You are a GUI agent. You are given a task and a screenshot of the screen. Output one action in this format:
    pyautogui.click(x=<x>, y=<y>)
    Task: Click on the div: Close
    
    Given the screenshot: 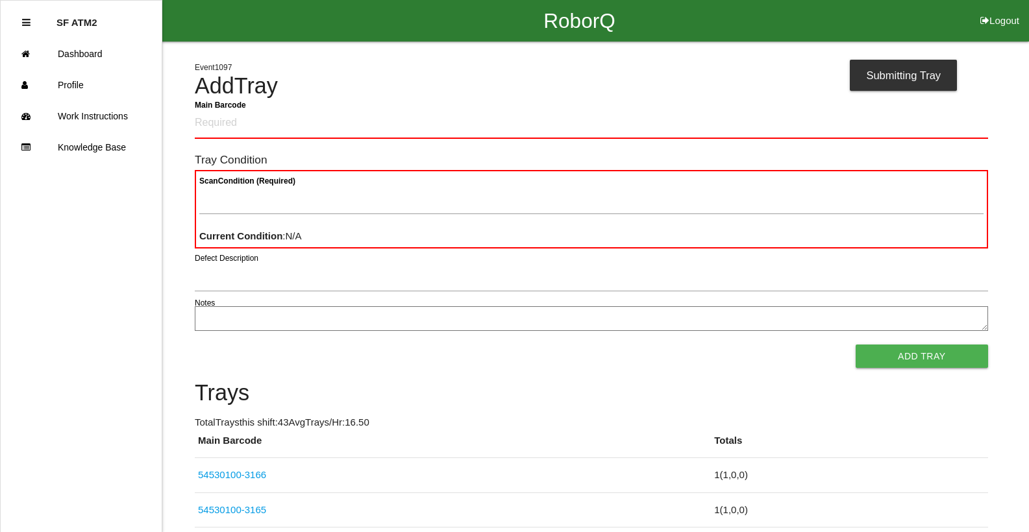 What is the action you would take?
    pyautogui.click(x=26, y=23)
    